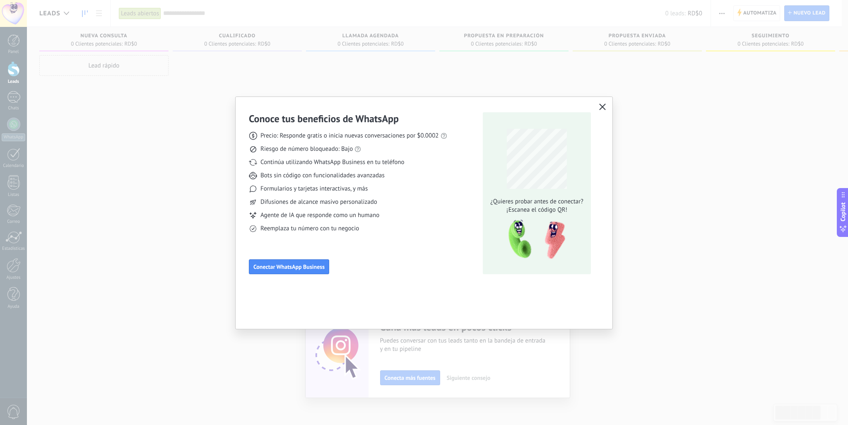  Describe the element at coordinates (324, 118) in the screenshot. I see `h3: Conoce tus beneficios de WhatsApp` at that location.